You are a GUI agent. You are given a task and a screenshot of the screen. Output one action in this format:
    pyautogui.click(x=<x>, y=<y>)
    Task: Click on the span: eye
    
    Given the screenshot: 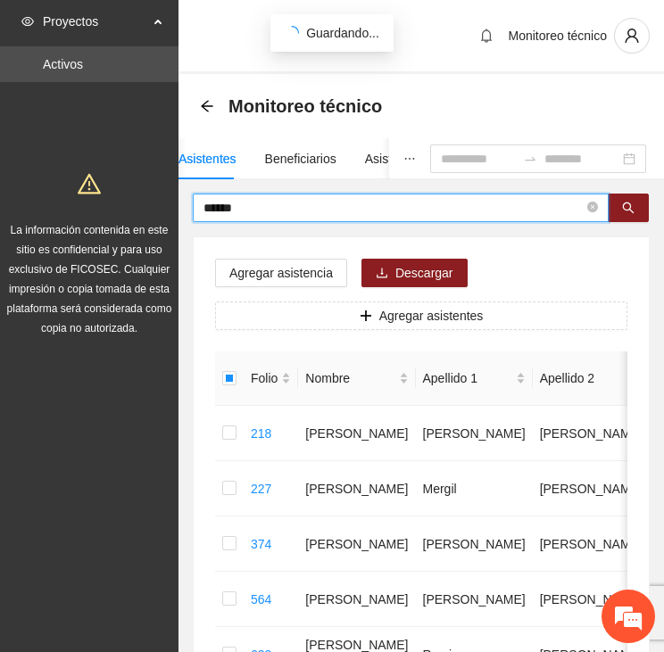 What is the action you would take?
    pyautogui.click(x=28, y=21)
    